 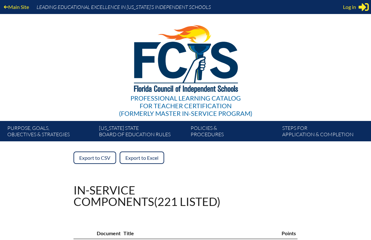 I want to click on img: FCISlogo221.eps, so click(x=186, y=57).